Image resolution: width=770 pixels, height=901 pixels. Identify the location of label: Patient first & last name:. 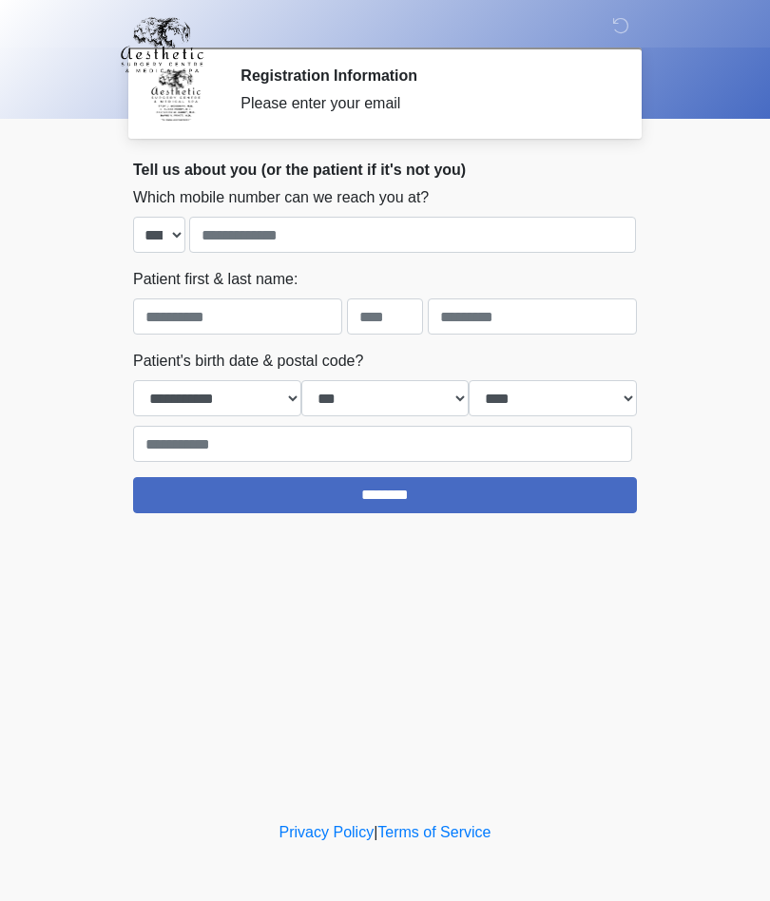
(215, 280).